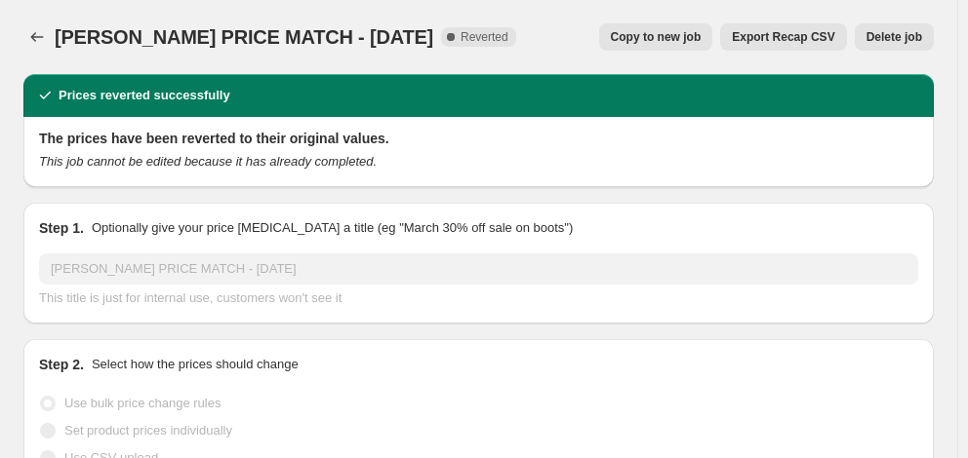 The height and width of the screenshot is (458, 968). I want to click on span: Delete job, so click(893, 37).